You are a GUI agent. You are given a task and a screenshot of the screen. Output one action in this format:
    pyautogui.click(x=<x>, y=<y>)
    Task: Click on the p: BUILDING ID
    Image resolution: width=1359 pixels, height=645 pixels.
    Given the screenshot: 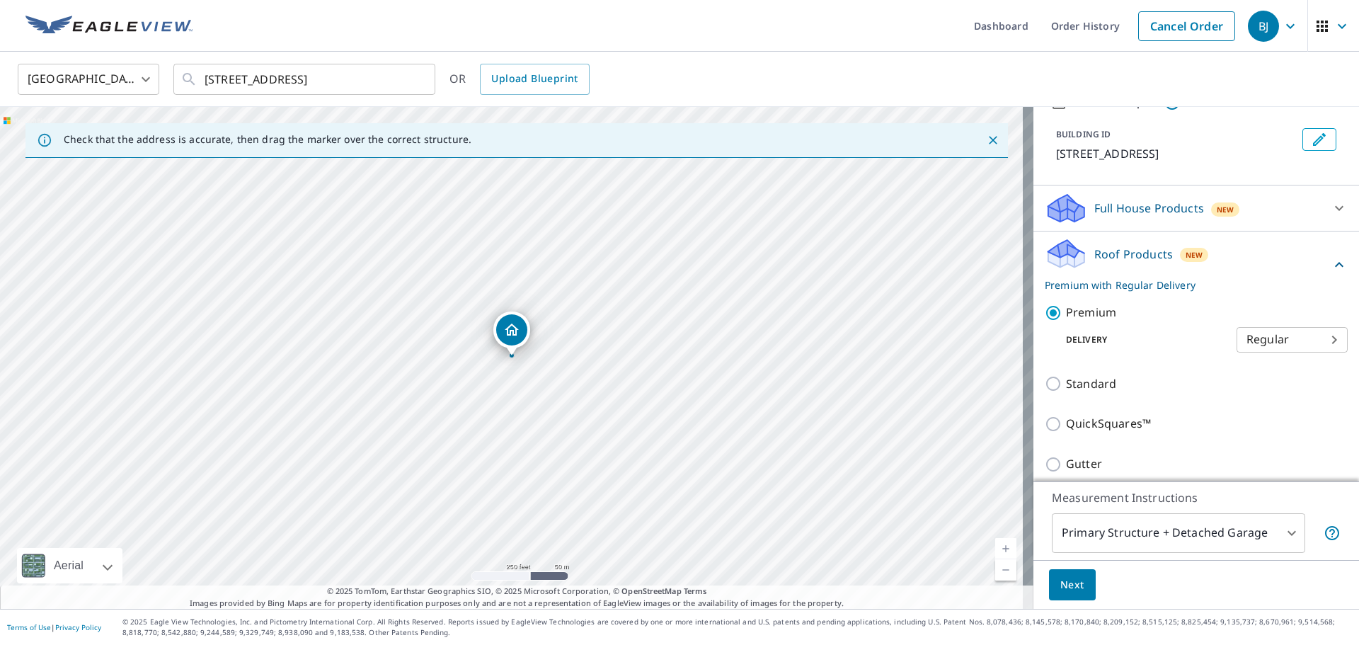 What is the action you would take?
    pyautogui.click(x=1083, y=134)
    